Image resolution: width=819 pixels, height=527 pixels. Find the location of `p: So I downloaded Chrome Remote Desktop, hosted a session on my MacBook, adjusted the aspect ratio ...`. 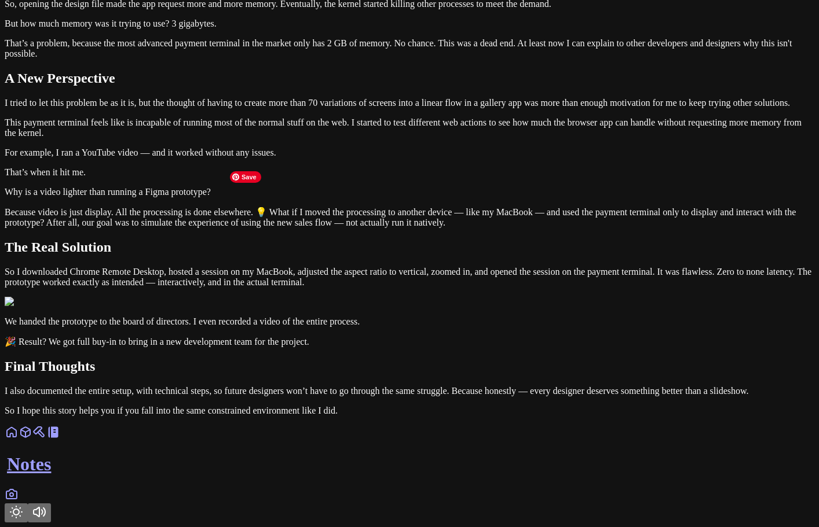

p: So I downloaded Chrome Remote Desktop, hosted a session on my MacBook, adjusted the aspect ratio ... is located at coordinates (409, 277).